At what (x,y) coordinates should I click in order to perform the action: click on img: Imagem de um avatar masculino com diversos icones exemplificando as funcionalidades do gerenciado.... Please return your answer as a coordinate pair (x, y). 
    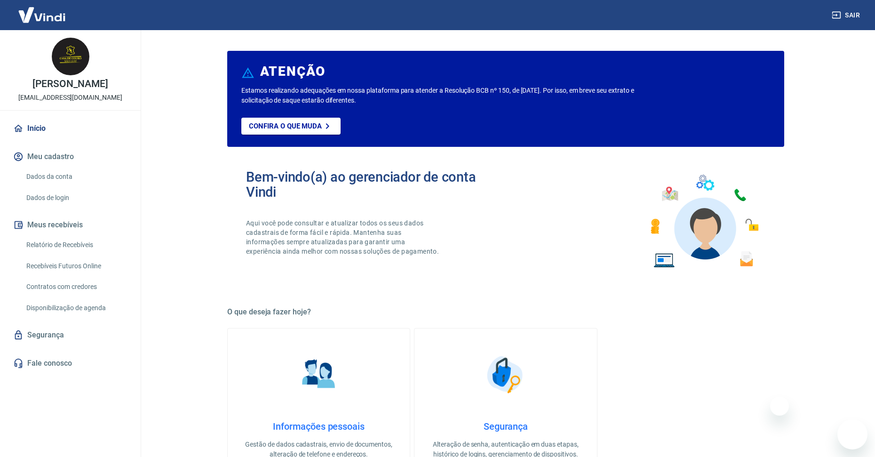
    Looking at the image, I should click on (704, 221).